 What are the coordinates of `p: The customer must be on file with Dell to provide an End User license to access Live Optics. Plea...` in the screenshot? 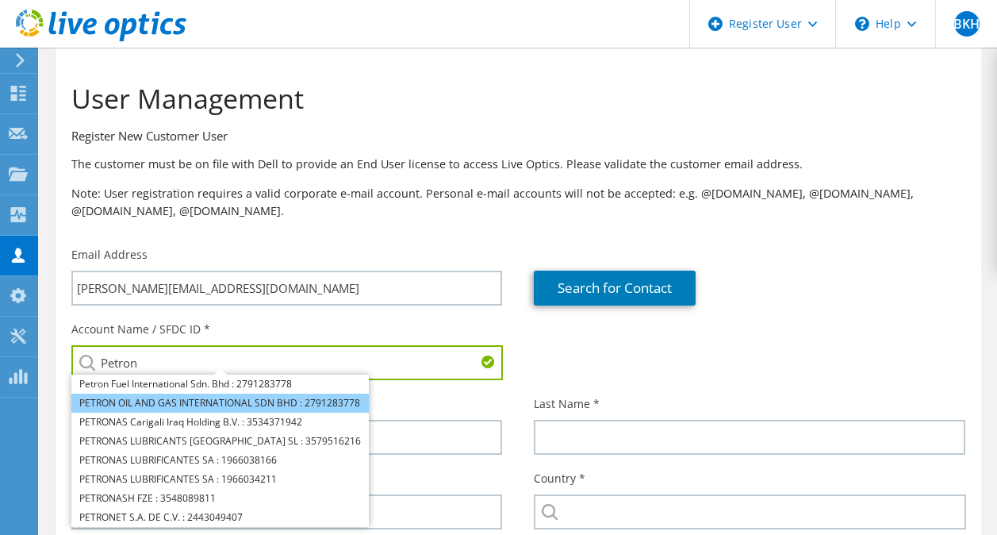 It's located at (518, 164).